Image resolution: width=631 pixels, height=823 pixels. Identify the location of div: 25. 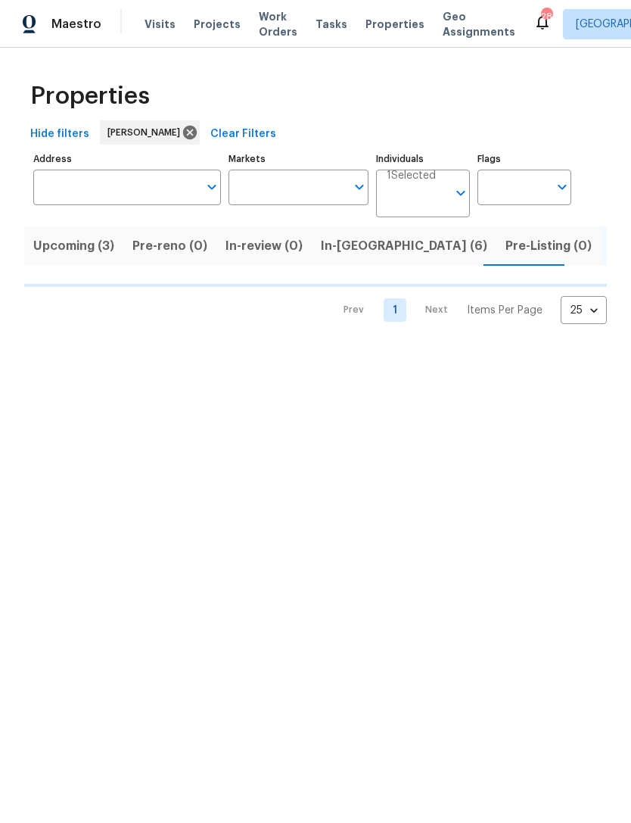
(584, 310).